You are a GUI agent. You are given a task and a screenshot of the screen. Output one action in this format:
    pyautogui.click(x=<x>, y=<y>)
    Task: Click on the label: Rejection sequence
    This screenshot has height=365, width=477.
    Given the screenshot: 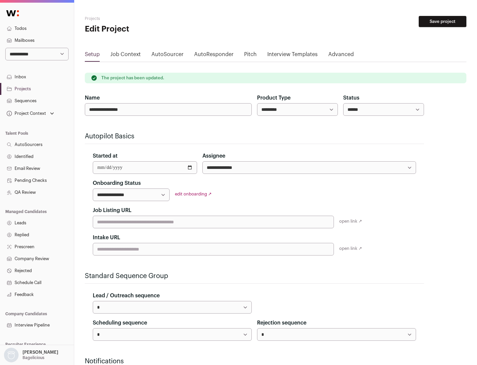 What is the action you would take?
    pyautogui.click(x=282, y=322)
    